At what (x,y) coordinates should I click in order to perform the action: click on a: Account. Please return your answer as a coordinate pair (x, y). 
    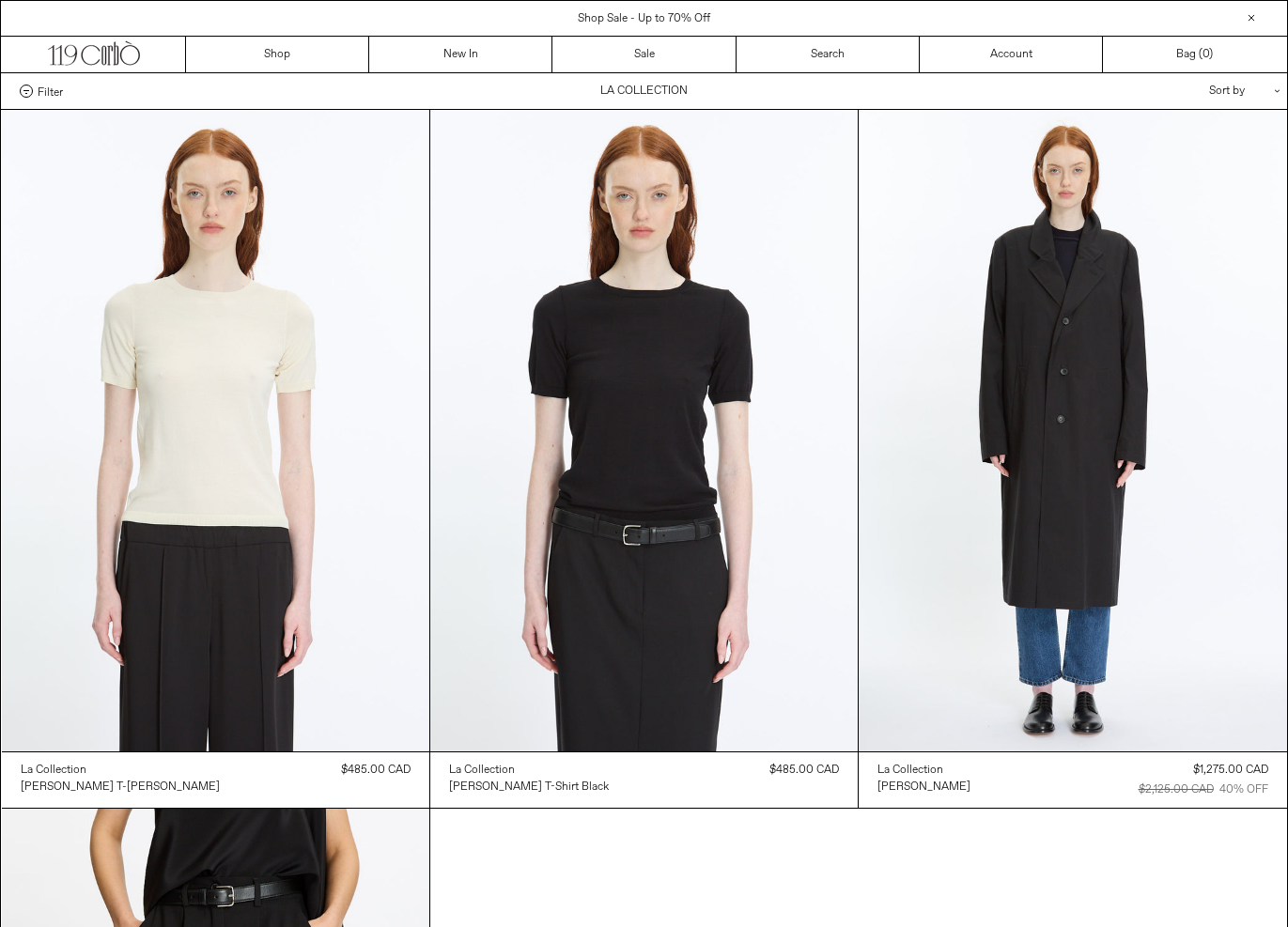
    Looking at the image, I should click on (1011, 55).